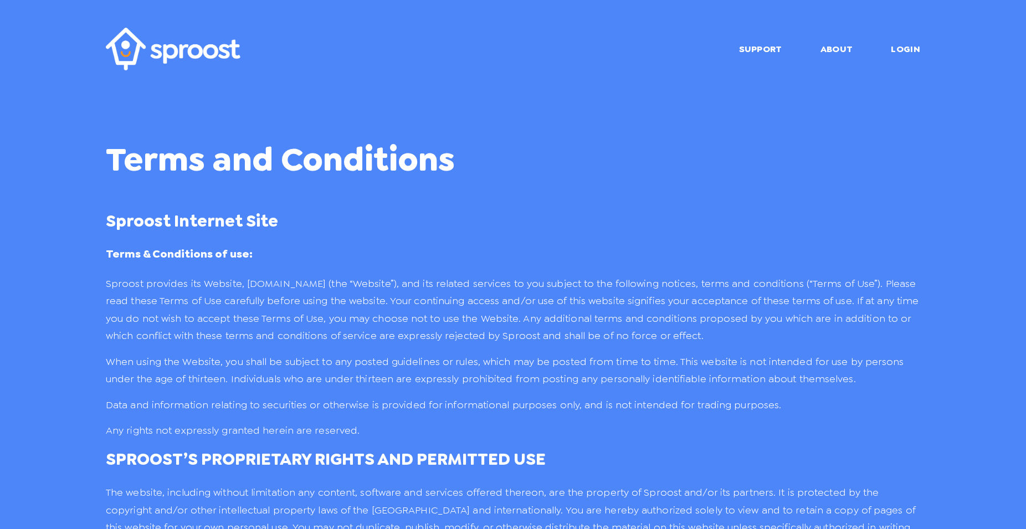 This screenshot has height=529, width=1026. Describe the element at coordinates (513, 431) in the screenshot. I see `p: Any rights not expressly granted herein are reserved.` at that location.